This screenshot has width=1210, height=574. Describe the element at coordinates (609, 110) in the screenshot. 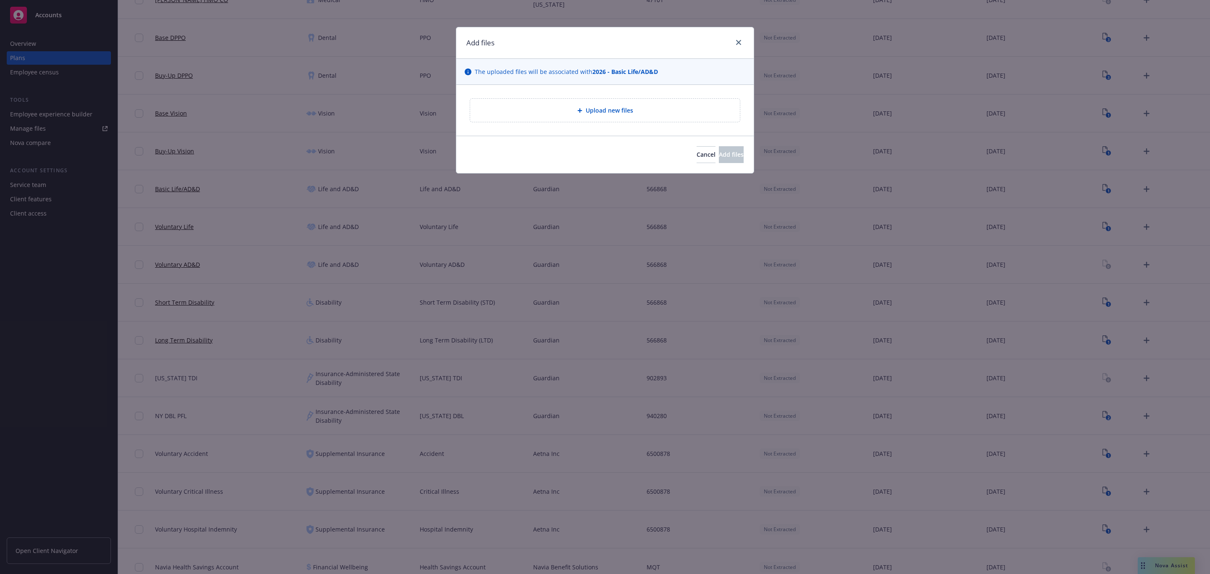

I see `span: Upload new files` at that location.